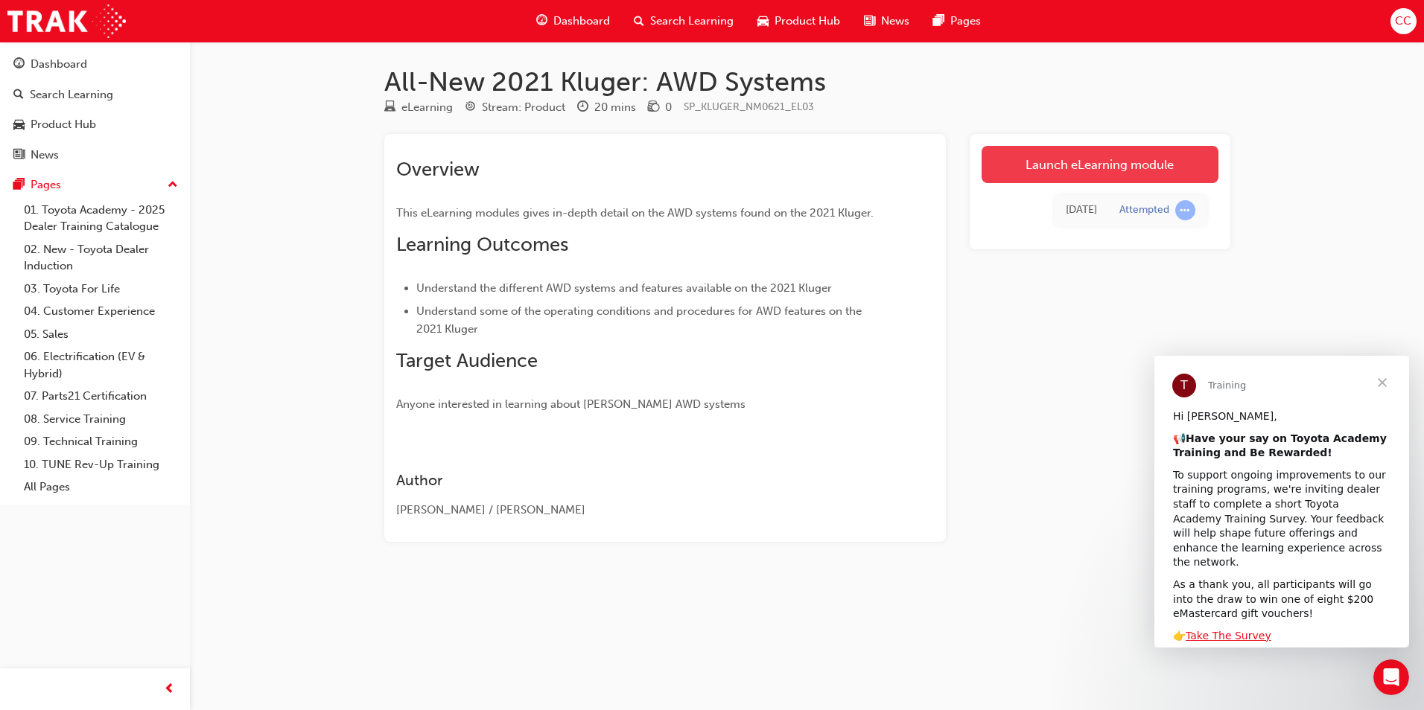  I want to click on a: Take The Survey, so click(74, 280).